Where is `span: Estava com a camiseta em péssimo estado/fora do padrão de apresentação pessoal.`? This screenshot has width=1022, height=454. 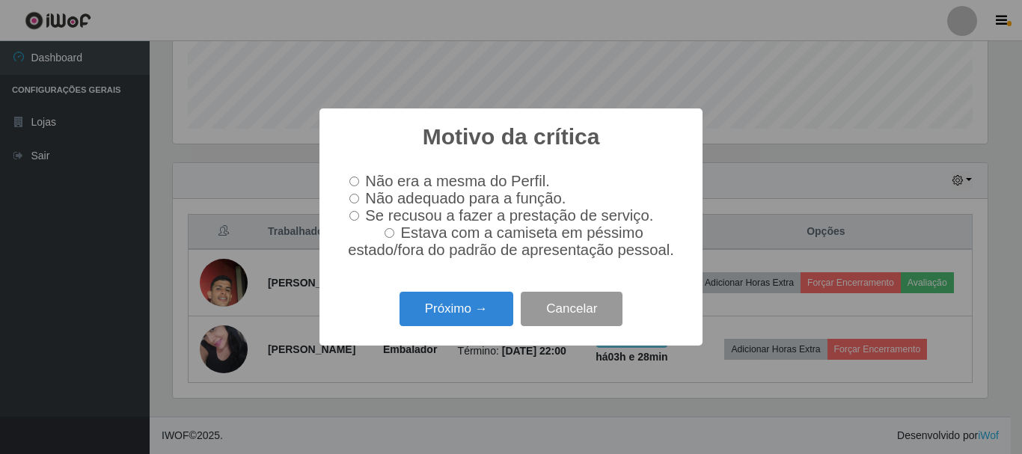
span: Estava com a camiseta em péssimo estado/fora do padrão de apresentação pessoal. is located at coordinates (511, 241).